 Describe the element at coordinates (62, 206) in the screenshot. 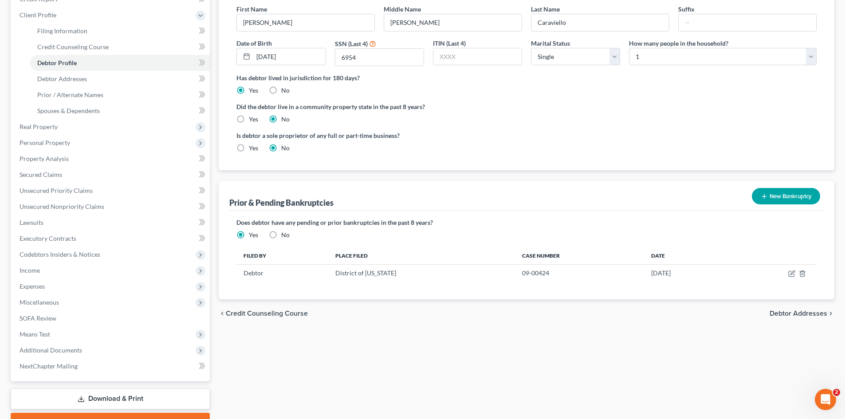

I see `span: Unsecured Nonpriority Claims` at that location.